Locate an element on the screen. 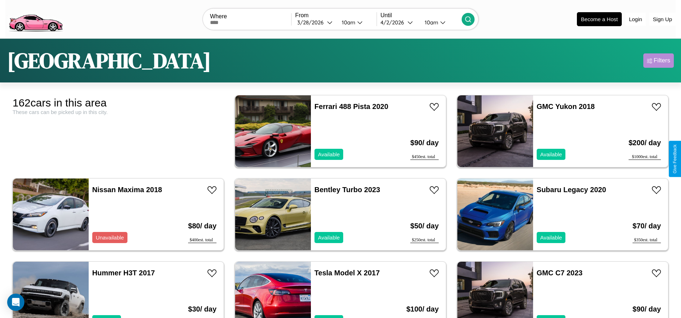  div: 4 / 2 / 2026 is located at coordinates (394, 22).